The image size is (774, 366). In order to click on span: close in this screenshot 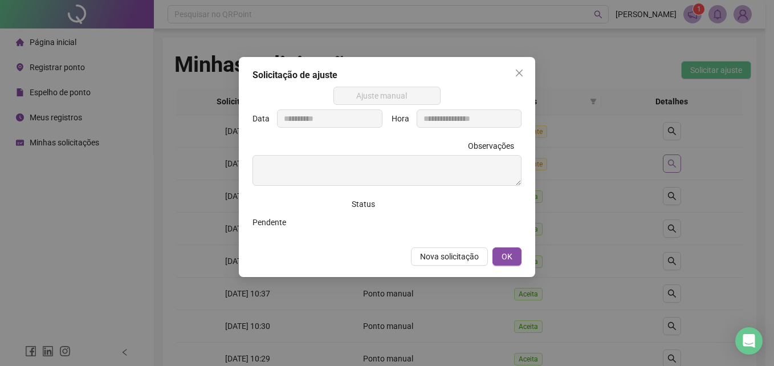, I will do `click(519, 73)`.